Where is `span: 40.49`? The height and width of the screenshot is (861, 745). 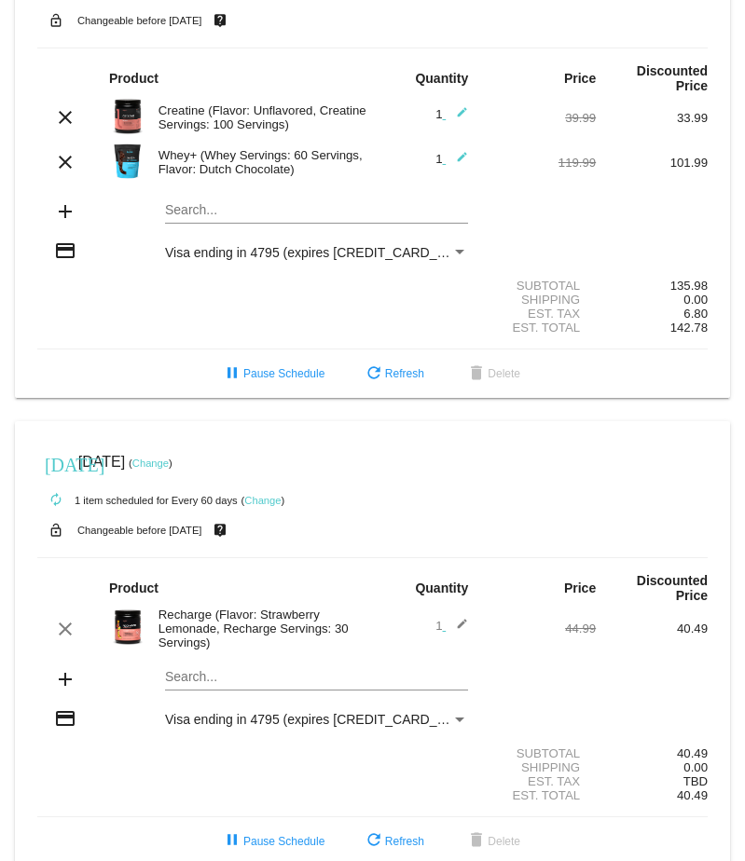 span: 40.49 is located at coordinates (692, 795).